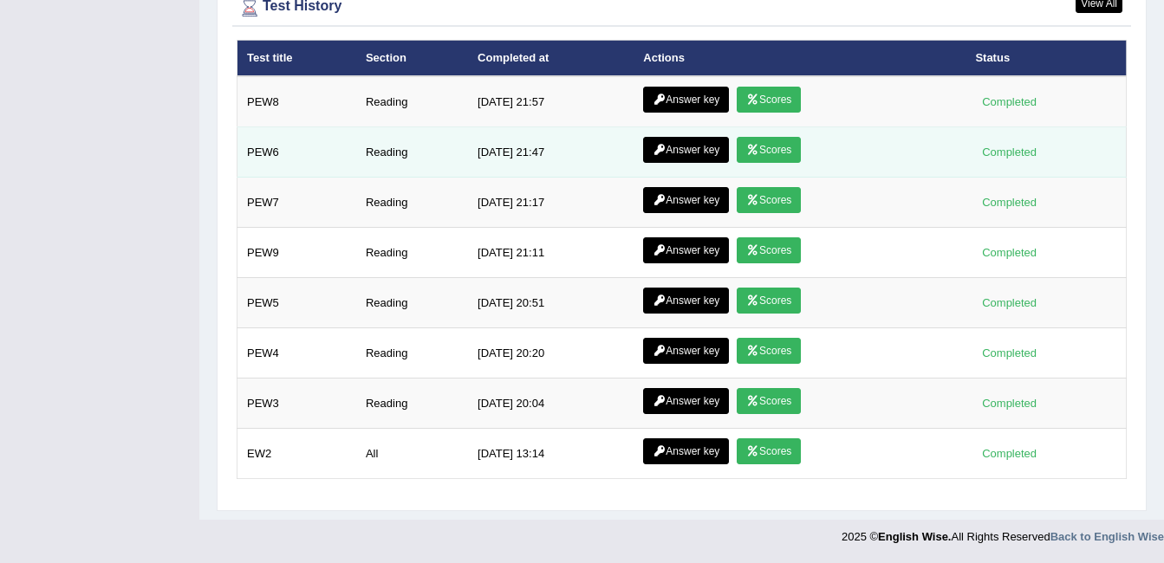 The image size is (1164, 563). Describe the element at coordinates (296, 303) in the screenshot. I see `td: PEW5` at that location.